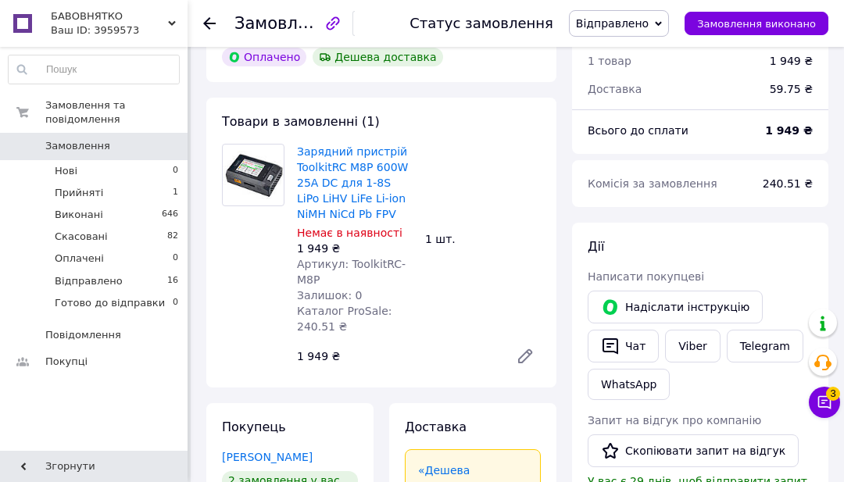 Image resolution: width=844 pixels, height=482 pixels. I want to click on div: Статус замовлення, so click(481, 23).